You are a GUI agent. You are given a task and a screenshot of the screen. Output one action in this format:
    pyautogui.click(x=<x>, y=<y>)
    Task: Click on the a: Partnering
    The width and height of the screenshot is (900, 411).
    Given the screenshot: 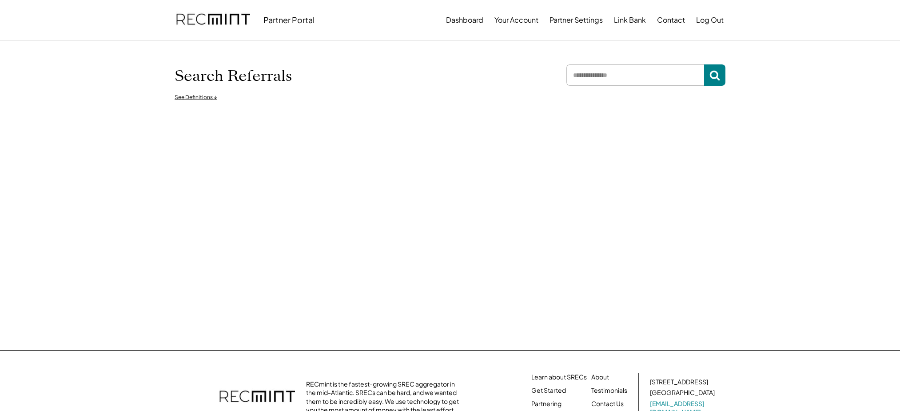 What is the action you would take?
    pyautogui.click(x=546, y=404)
    